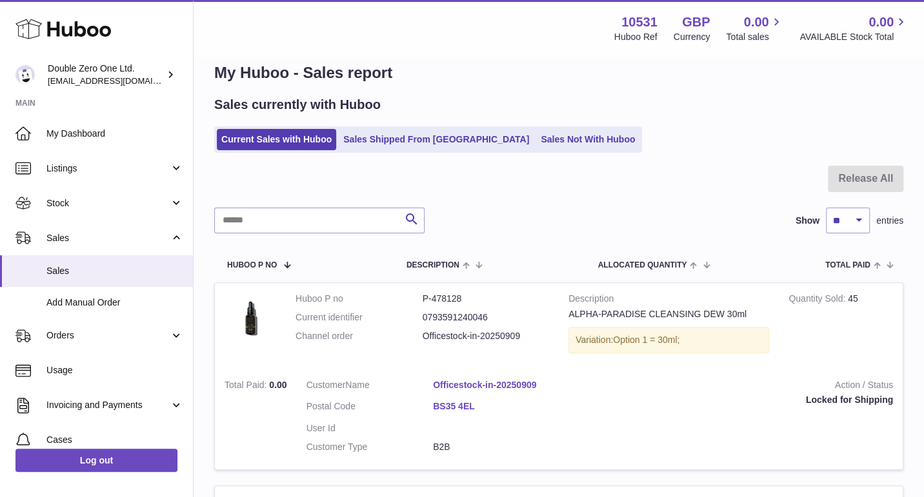 The width and height of the screenshot is (924, 497). What do you see at coordinates (486, 336) in the screenshot?
I see `dd: Officestock-in-20250909` at bounding box center [486, 336].